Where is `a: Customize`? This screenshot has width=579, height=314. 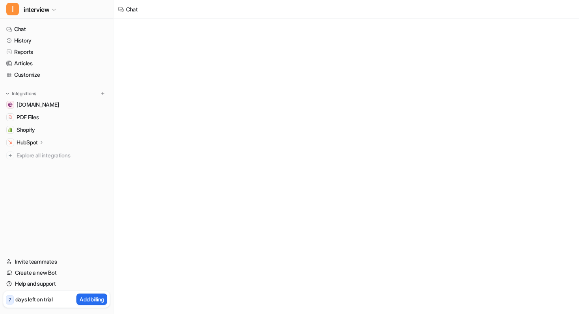
a: Customize is located at coordinates (56, 75).